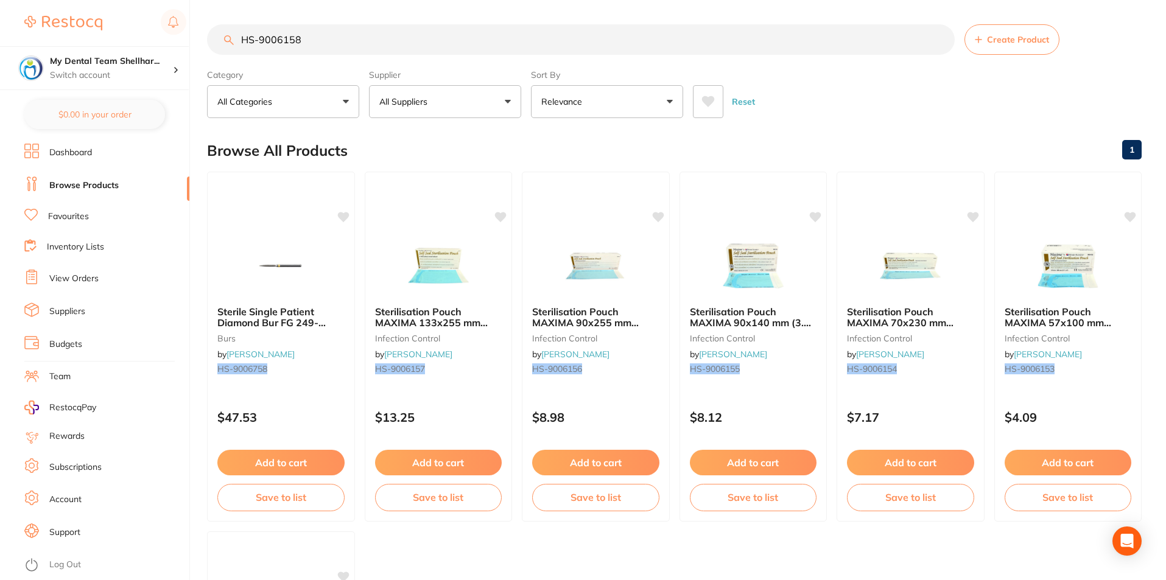  What do you see at coordinates (1068, 266) in the screenshot?
I see `img: Sterilisation Pouch MAXIMA 57x100 mm (2.25x4") Box 200` at bounding box center [1068, 266].